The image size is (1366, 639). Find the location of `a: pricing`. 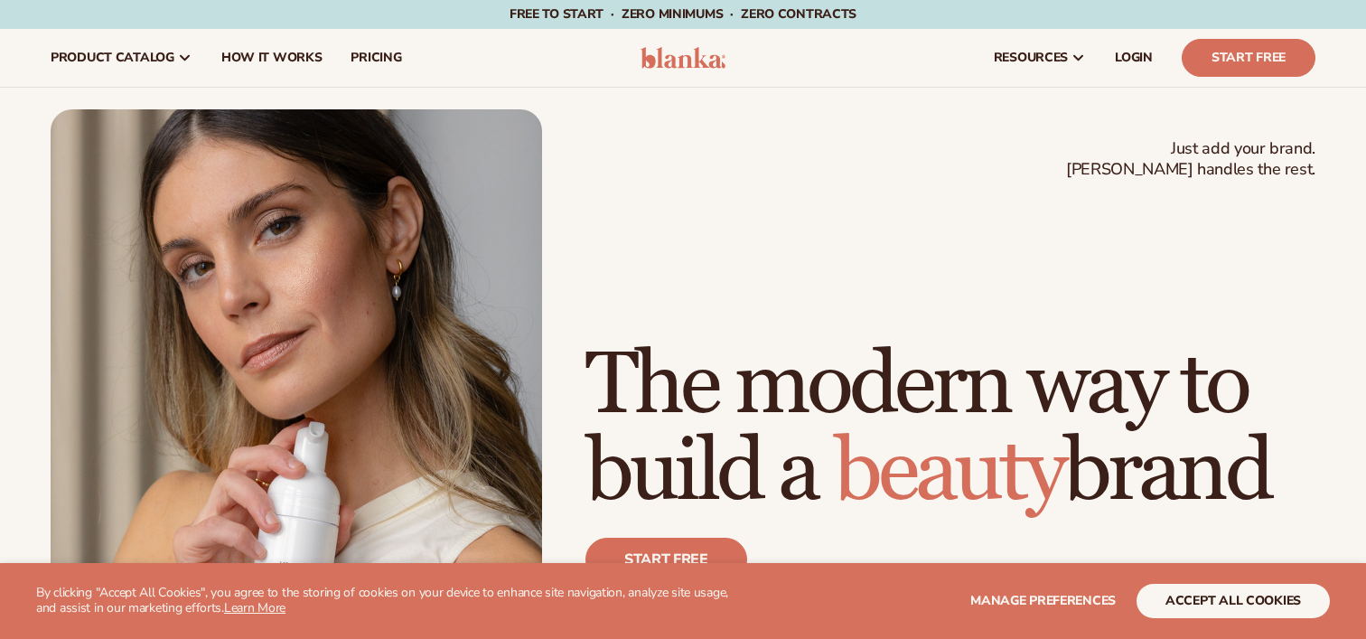

a: pricing is located at coordinates (376, 58).